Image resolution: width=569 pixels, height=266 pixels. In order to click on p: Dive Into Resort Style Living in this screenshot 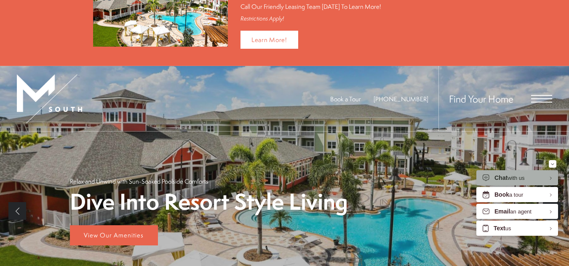, I will do `click(209, 202)`.